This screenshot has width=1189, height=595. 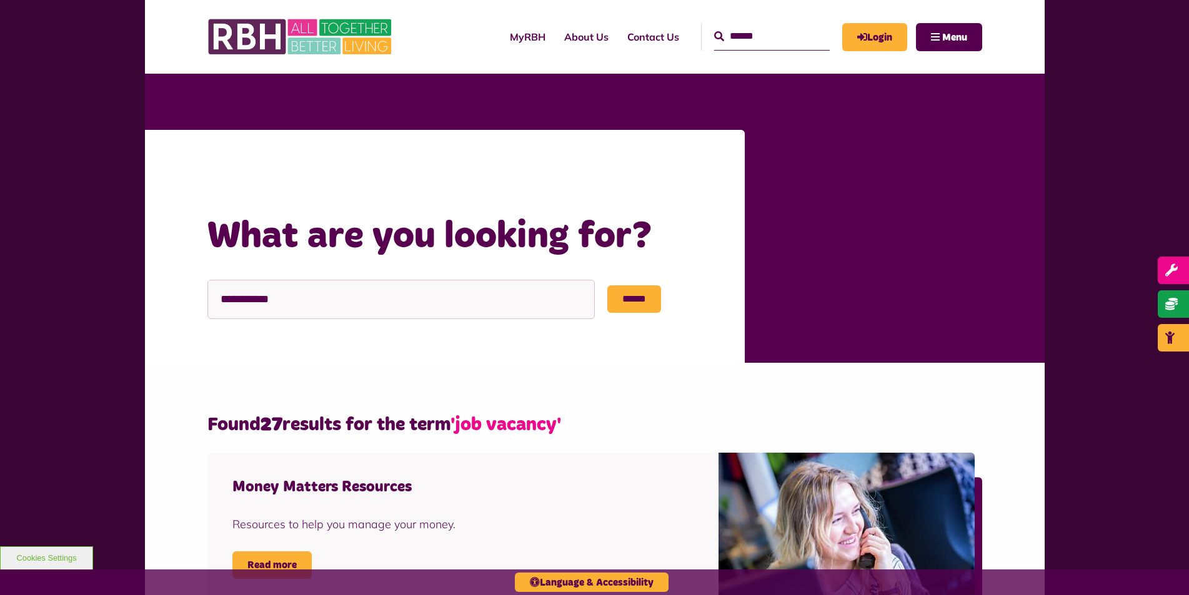 I want to click on h4: Money Matters Resources, so click(x=425, y=487).